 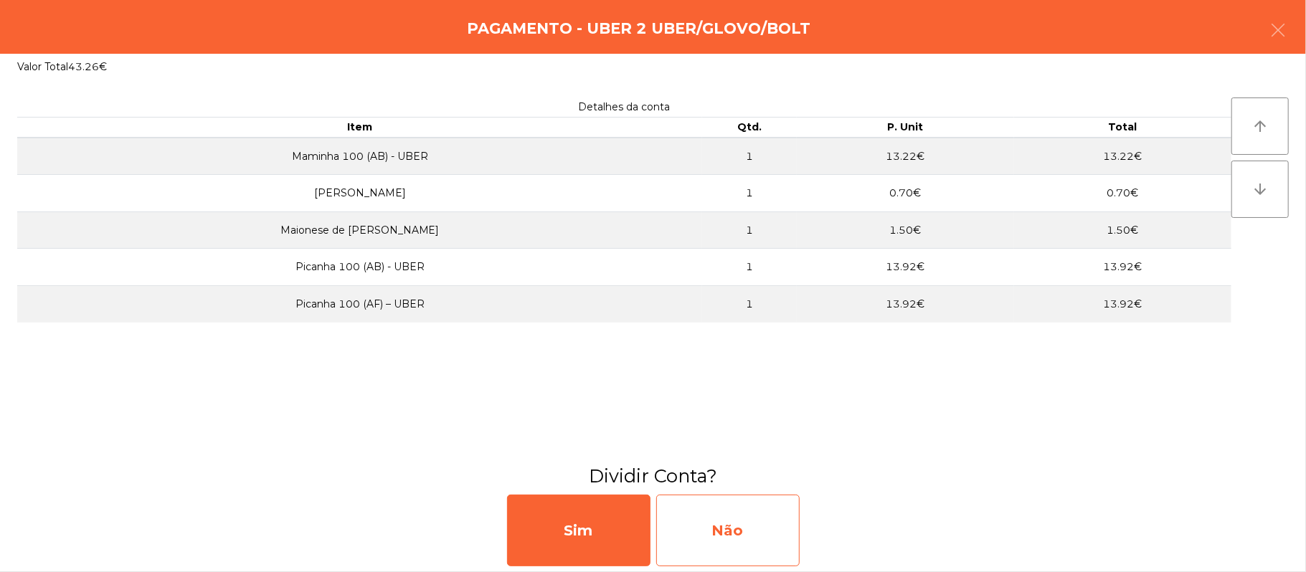 What do you see at coordinates (905, 128) in the screenshot?
I see `th: P. Unit` at bounding box center [905, 128].